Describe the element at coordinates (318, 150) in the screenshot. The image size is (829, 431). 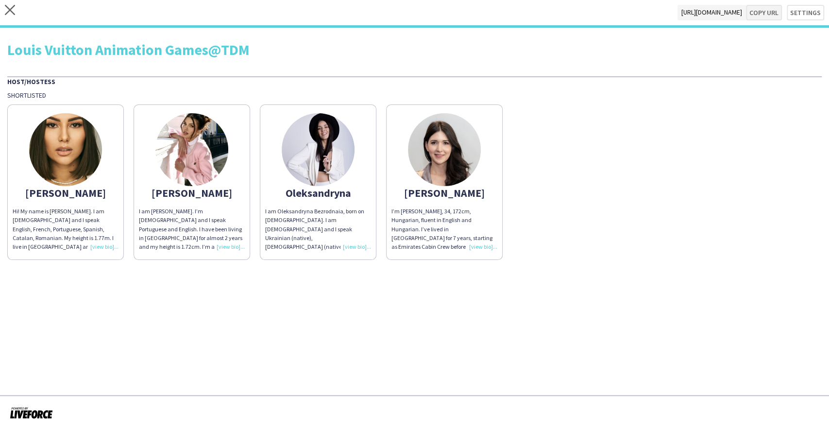
I see `img: thumb-662b7dc40f52e.jpeg` at that location.